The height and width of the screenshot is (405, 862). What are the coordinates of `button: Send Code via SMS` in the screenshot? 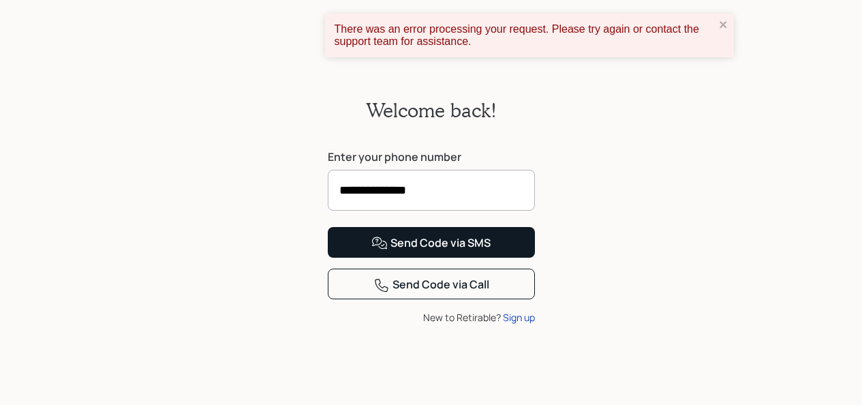 It's located at (432, 242).